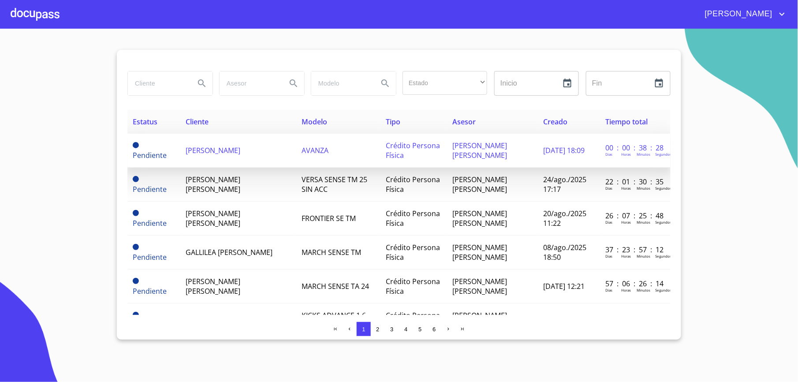 The image size is (798, 382). What do you see at coordinates (378, 329) in the screenshot?
I see `button: 2` at bounding box center [378, 329].